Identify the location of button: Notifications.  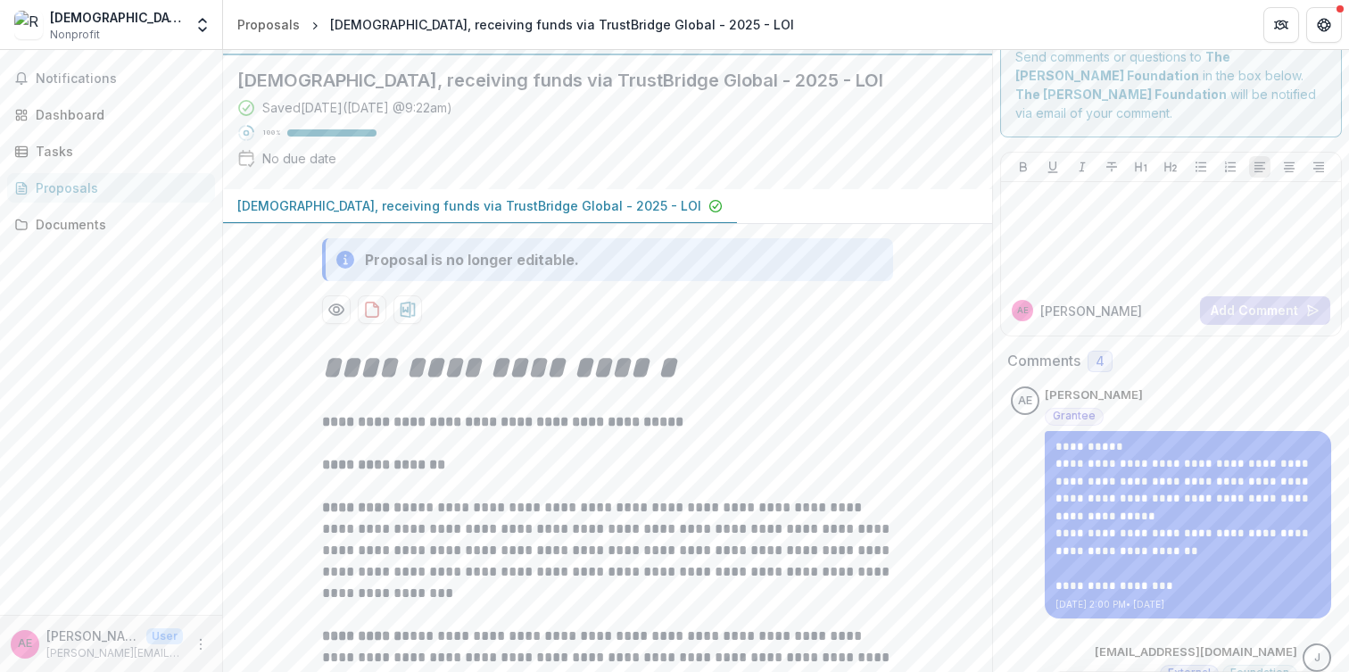
(111, 79).